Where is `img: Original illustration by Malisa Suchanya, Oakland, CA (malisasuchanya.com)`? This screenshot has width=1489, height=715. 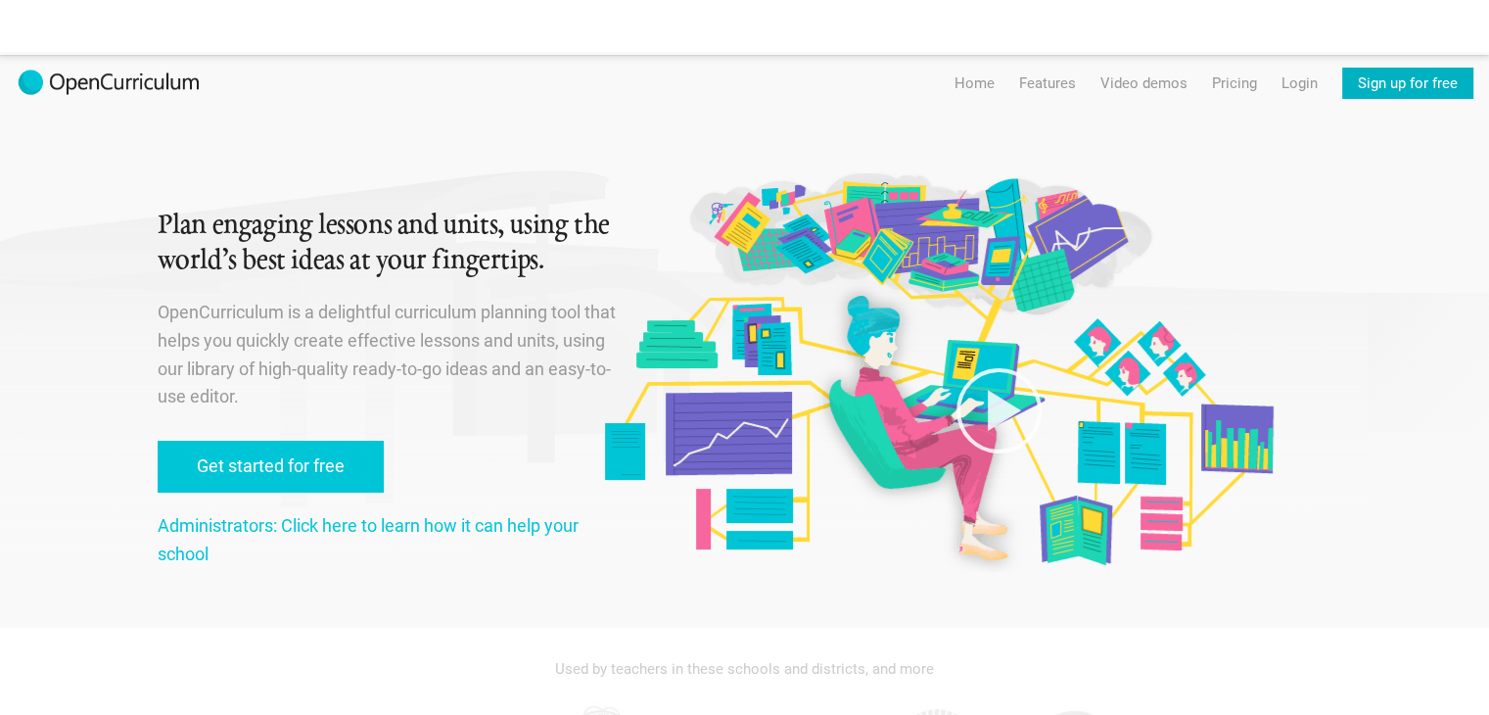
img: Original illustration by Malisa Suchanya, Oakland, CA (malisasuchanya.com) is located at coordinates (938, 370).